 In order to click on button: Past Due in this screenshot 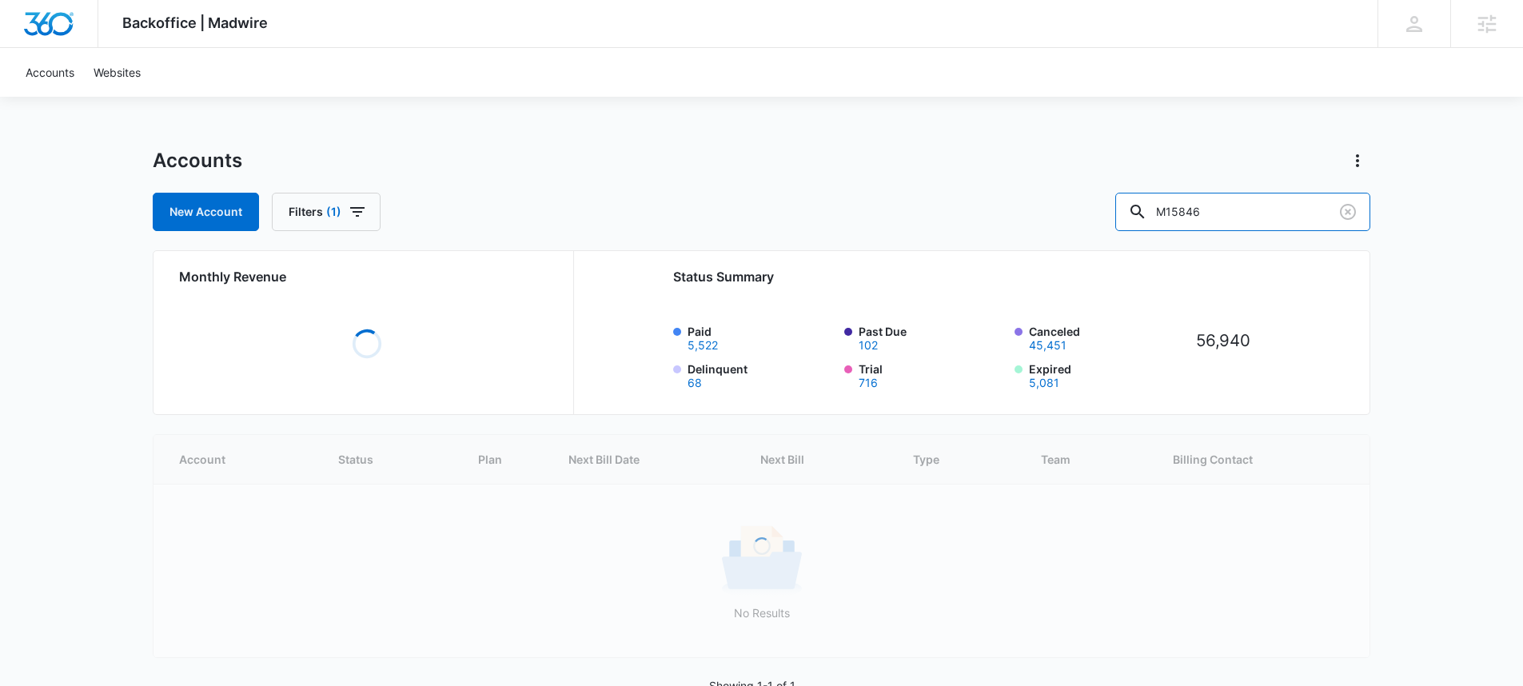, I will do `click(868, 345)`.